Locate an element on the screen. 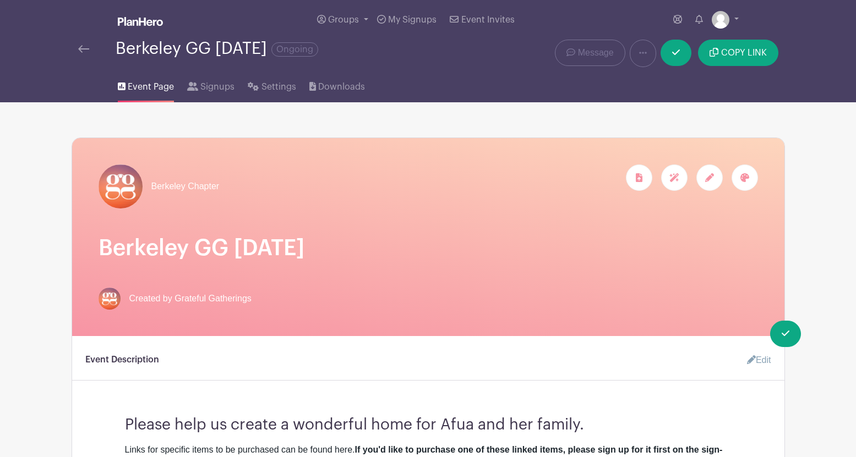  span: Event Page is located at coordinates (151, 87).